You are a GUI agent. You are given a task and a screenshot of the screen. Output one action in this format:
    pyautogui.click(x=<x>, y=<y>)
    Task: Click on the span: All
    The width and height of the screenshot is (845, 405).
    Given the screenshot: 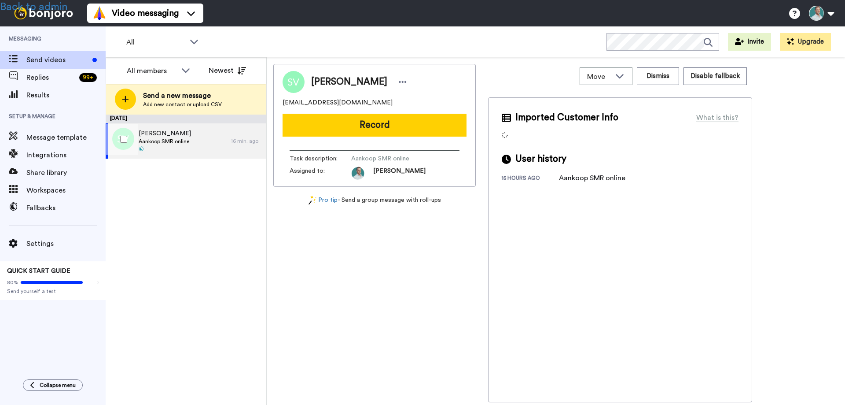 What is the action you would take?
    pyautogui.click(x=156, y=42)
    